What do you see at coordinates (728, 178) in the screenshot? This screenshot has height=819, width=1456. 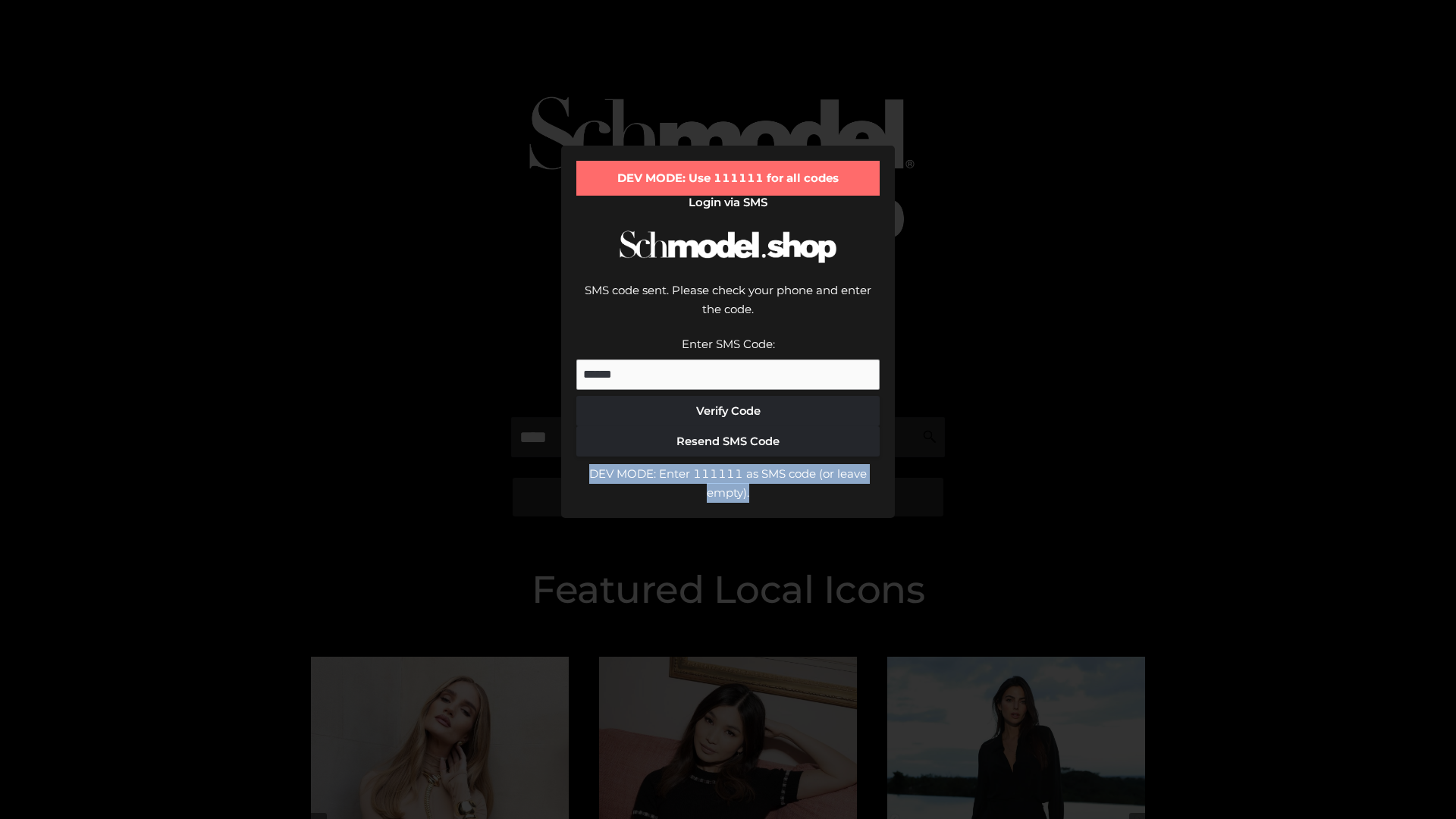 I see `div: DEV MODE: Use 111111 for all codes` at bounding box center [728, 178].